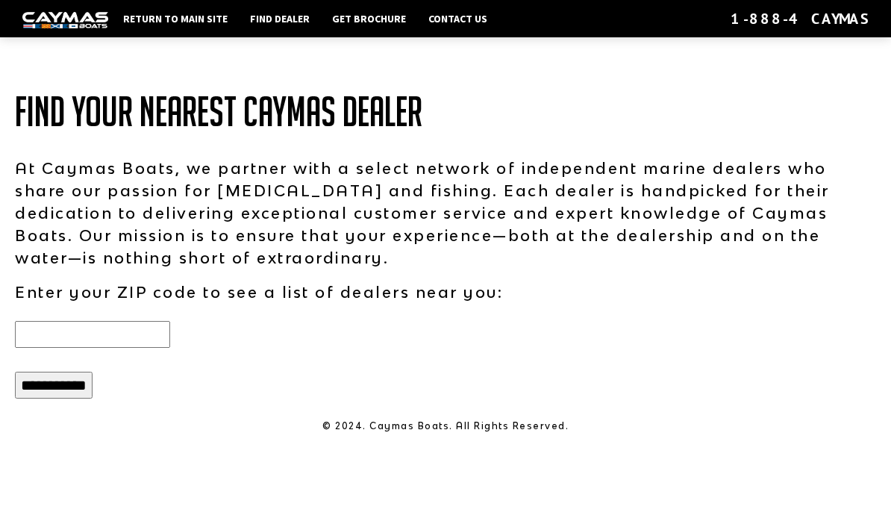 The width and height of the screenshot is (891, 530). Describe the element at coordinates (446, 112) in the screenshot. I see `h1: Find Your Nearest Caymas Dealer` at that location.